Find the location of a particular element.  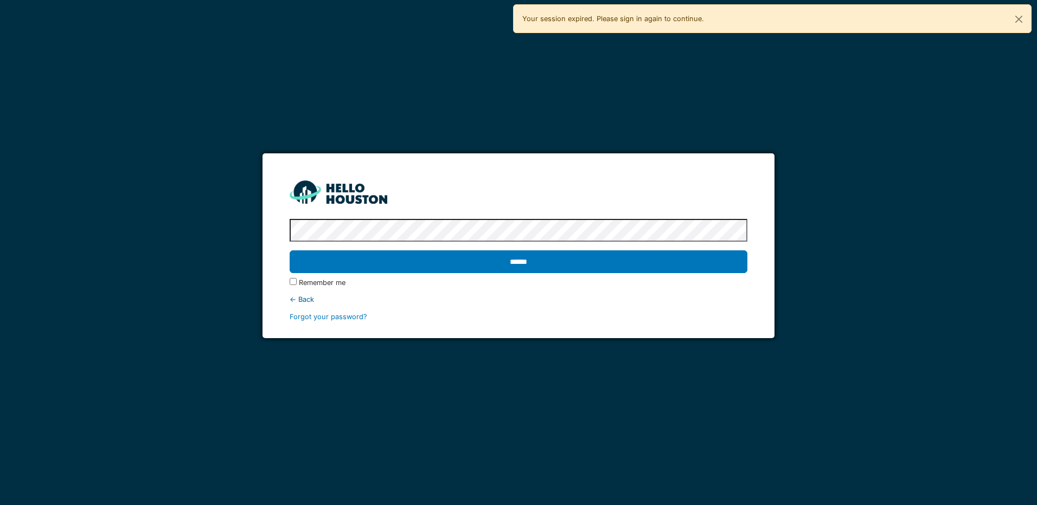

label: Remember me is located at coordinates (322, 282).